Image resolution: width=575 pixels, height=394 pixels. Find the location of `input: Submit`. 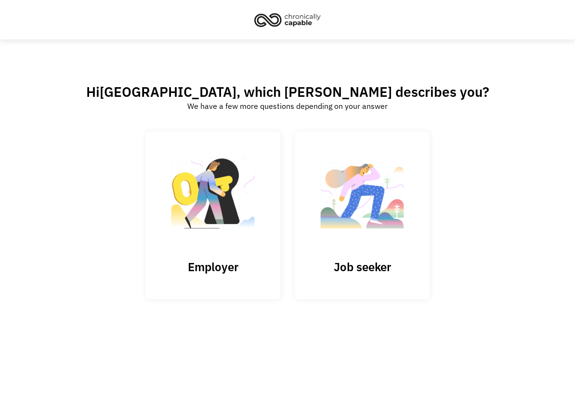

input: Submit is located at coordinates (213, 215).